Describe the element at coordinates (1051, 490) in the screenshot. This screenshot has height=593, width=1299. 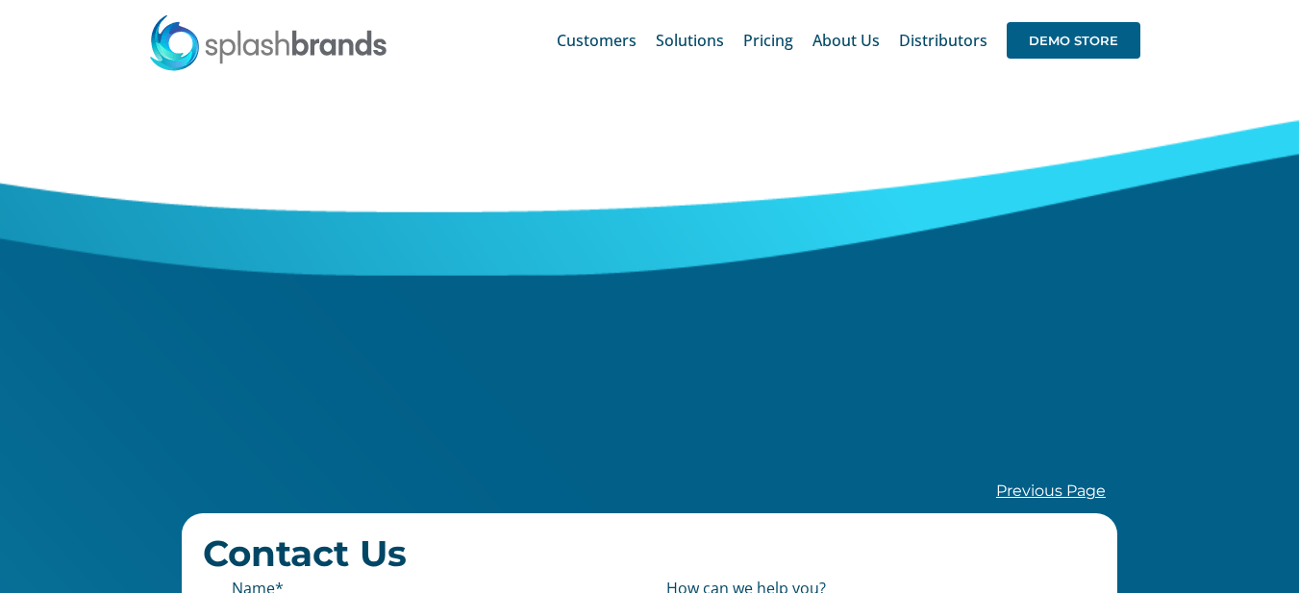
I see `a: Previous Page` at that location.